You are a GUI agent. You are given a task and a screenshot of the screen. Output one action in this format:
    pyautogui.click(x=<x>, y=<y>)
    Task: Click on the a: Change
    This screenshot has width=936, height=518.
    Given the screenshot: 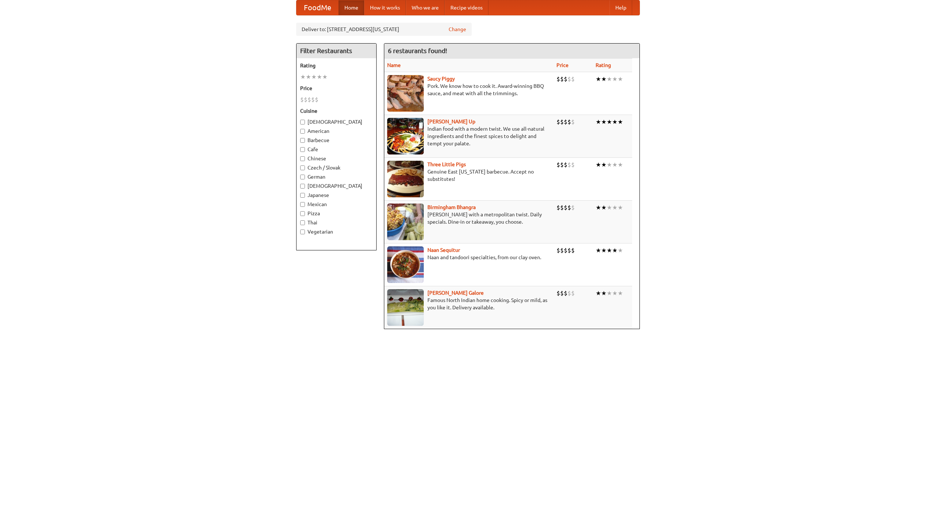 What is the action you would take?
    pyautogui.click(x=458, y=29)
    